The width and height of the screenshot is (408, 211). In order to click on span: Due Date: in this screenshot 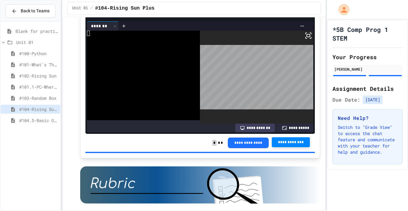, I will do `click(346, 100)`.